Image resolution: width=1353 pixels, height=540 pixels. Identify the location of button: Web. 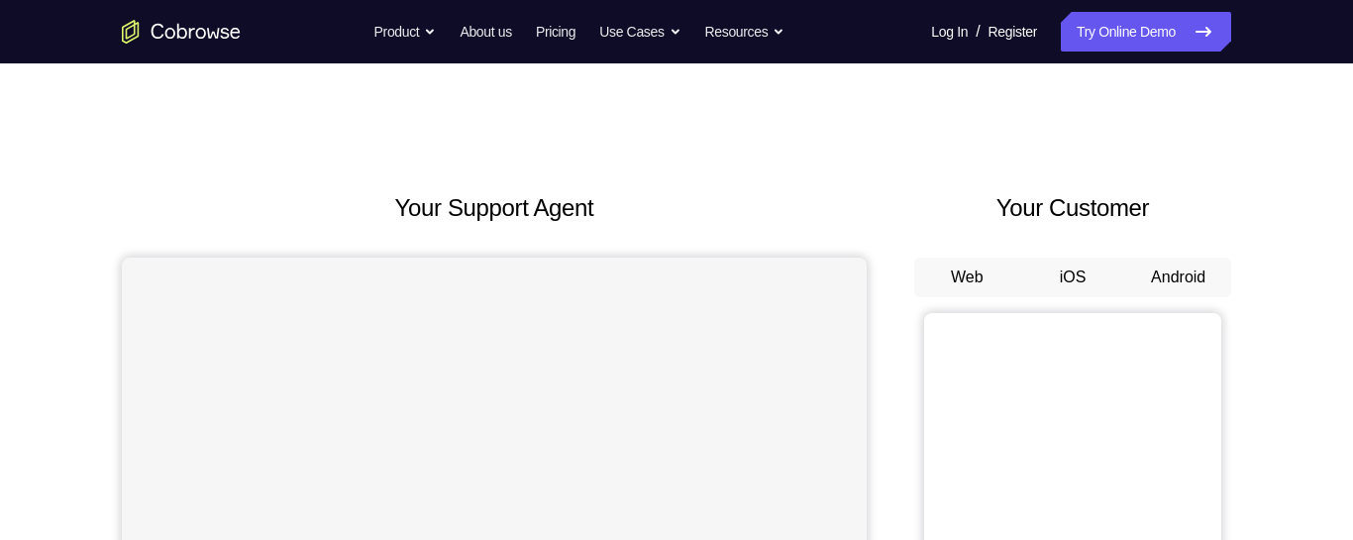
(966, 277).